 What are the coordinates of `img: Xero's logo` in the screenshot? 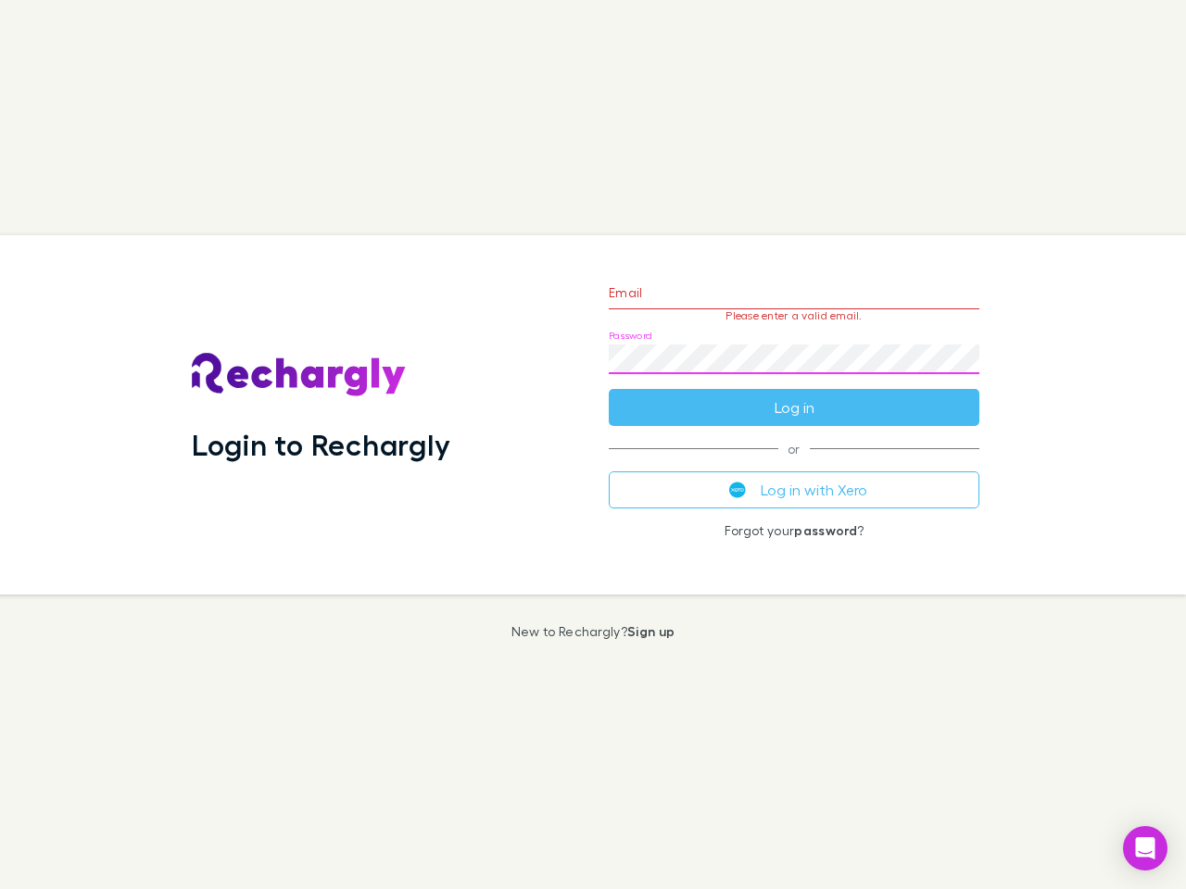 It's located at (737, 490).